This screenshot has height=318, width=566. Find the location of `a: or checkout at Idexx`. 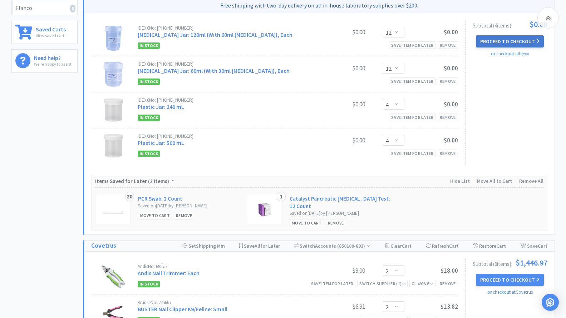

a: or checkout at Idexx is located at coordinates (510, 54).